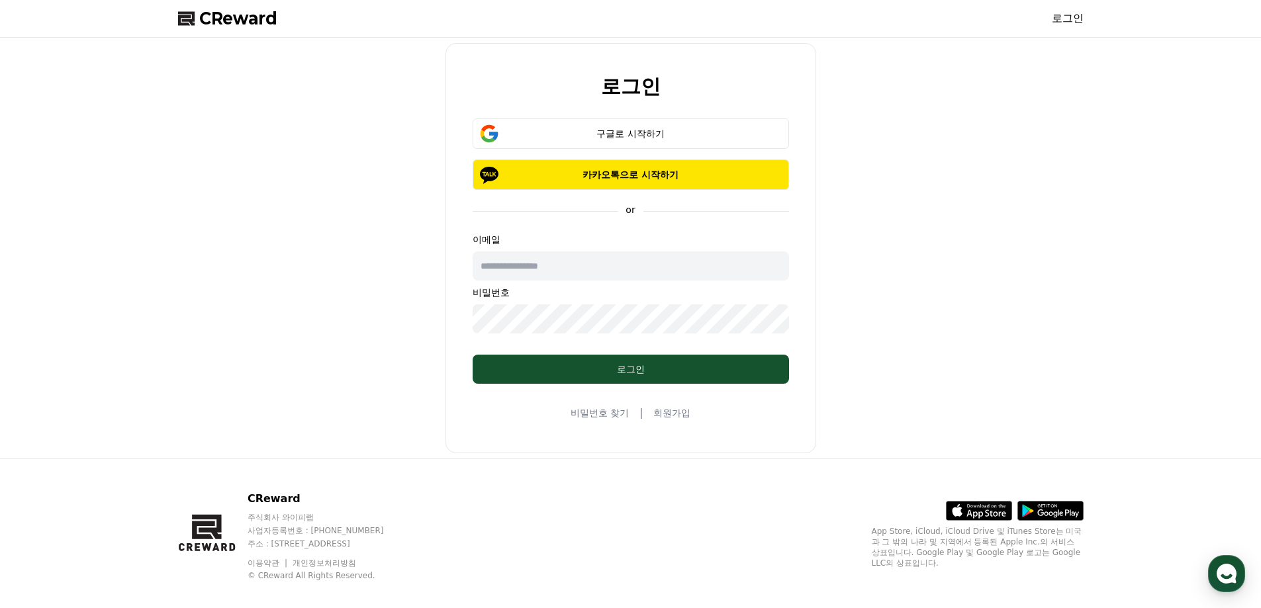 This screenshot has width=1261, height=608. Describe the element at coordinates (631, 369) in the screenshot. I see `div: 로그인` at that location.